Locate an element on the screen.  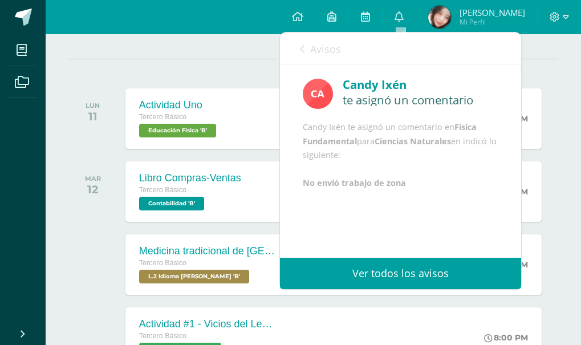
img: b688ac9ee369c96184aaf6098d9a5634.png is located at coordinates (318, 94).